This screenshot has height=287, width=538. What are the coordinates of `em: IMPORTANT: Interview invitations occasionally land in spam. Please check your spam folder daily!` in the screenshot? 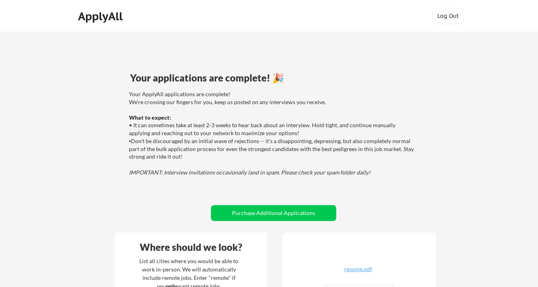 It's located at (249, 172).